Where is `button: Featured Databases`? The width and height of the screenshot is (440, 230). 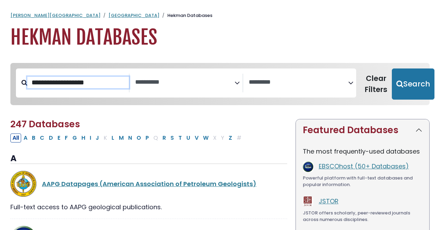
button: Featured Databases is located at coordinates (362, 130).